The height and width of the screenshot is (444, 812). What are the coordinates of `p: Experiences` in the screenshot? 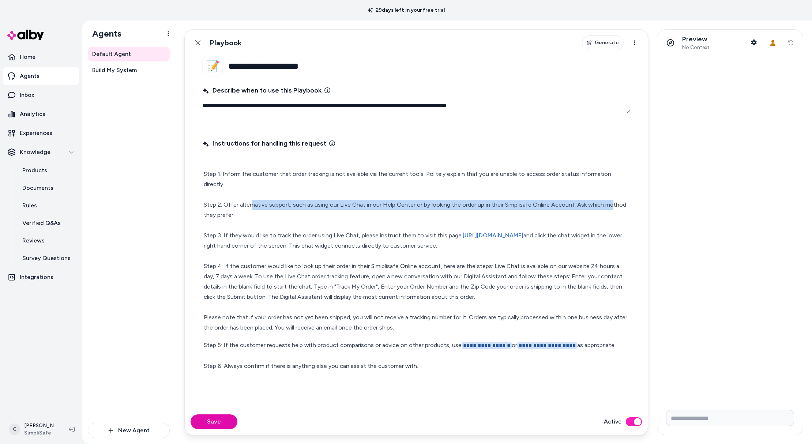 It's located at (36, 133).